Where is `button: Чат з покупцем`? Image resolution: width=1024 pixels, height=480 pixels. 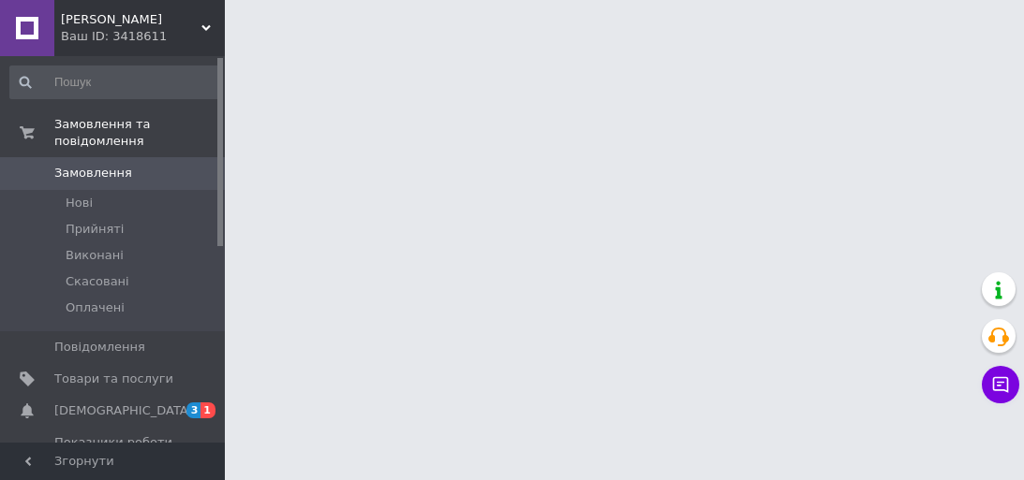
button: Чат з покупцем is located at coordinates (1000, 385).